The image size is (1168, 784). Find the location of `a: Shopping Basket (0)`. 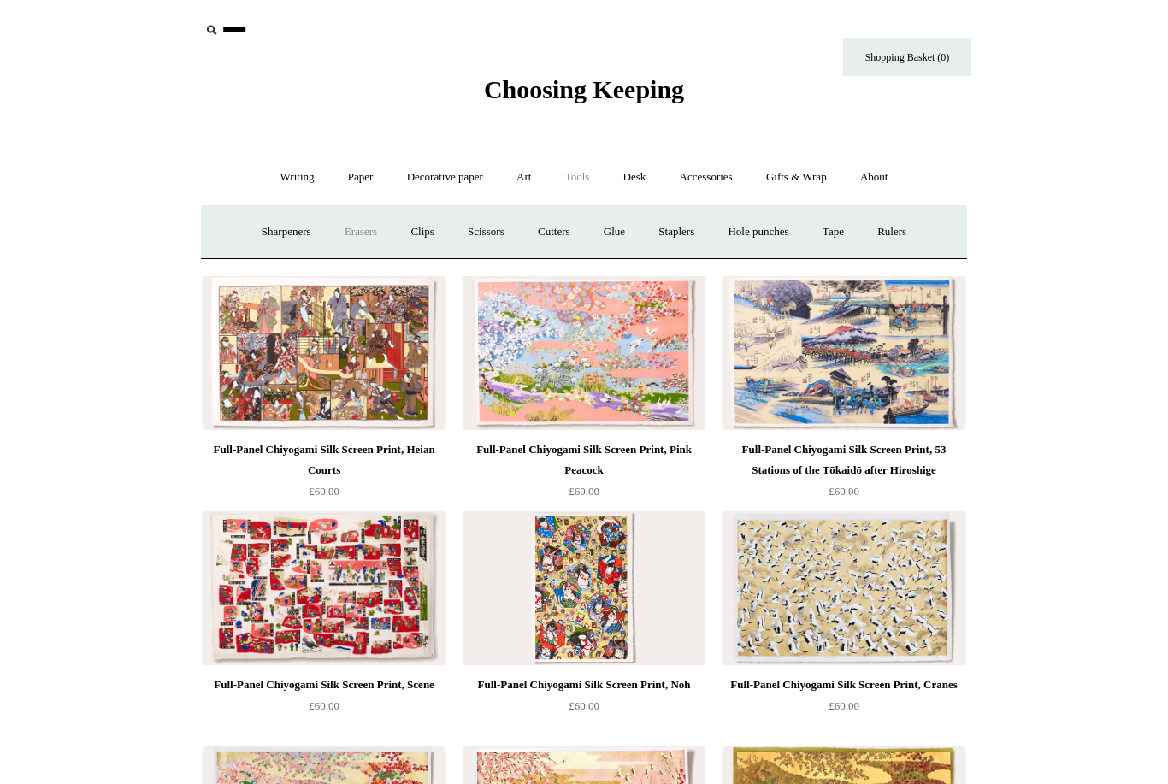

a: Shopping Basket (0) is located at coordinates (907, 56).